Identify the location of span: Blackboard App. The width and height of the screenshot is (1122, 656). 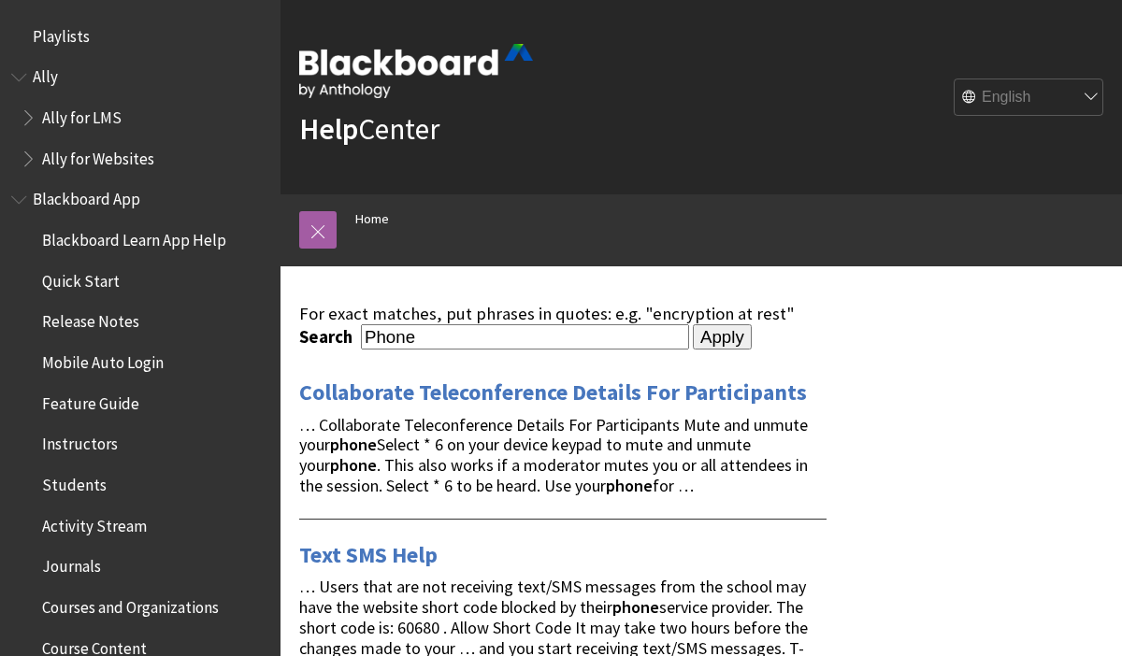
(86, 196).